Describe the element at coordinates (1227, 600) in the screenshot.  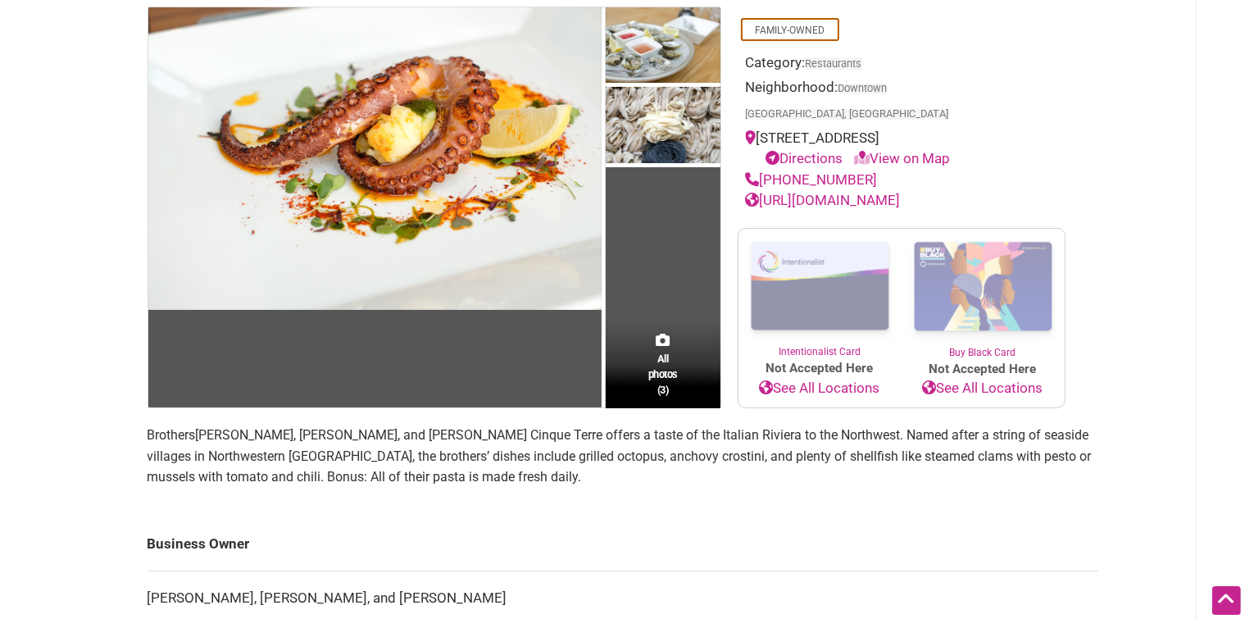
I see `div: Scroll Back to Top` at that location.